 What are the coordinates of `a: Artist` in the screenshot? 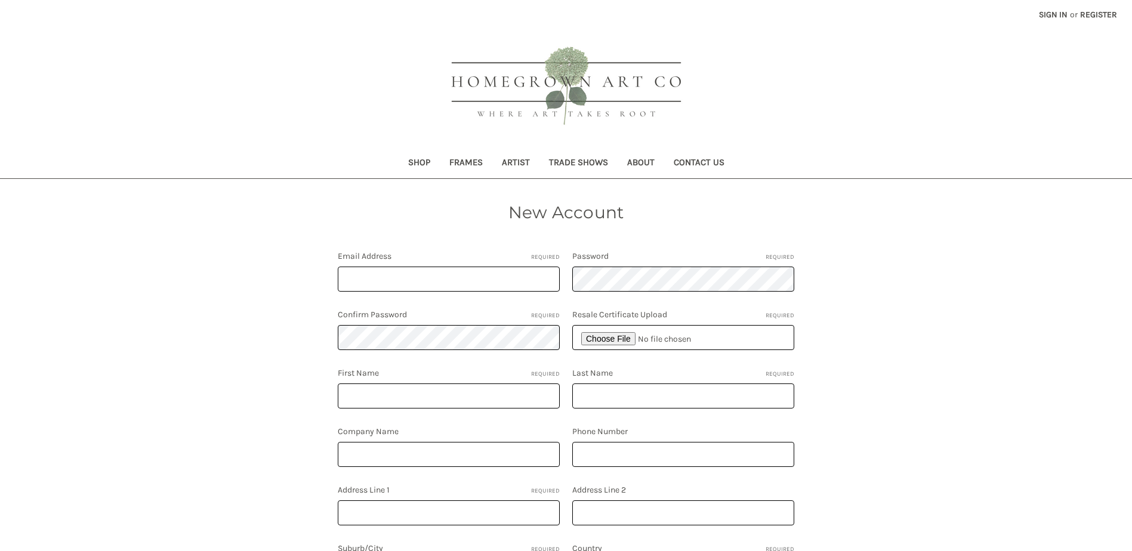 It's located at (516, 163).